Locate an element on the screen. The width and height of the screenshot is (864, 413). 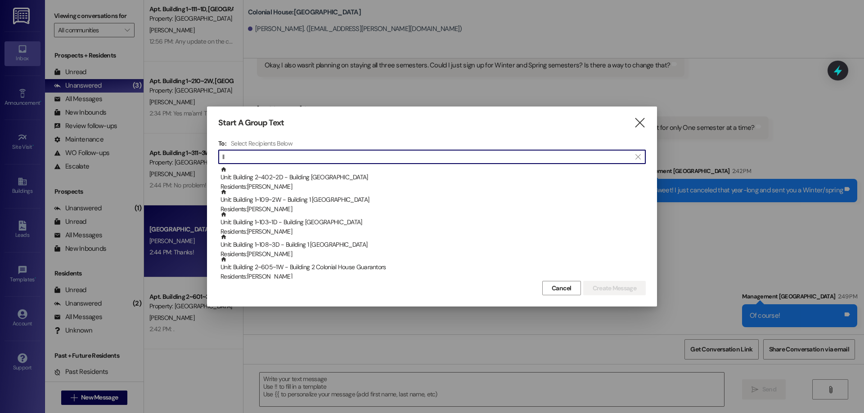
h3: Start A Group Text is located at coordinates (251, 123).